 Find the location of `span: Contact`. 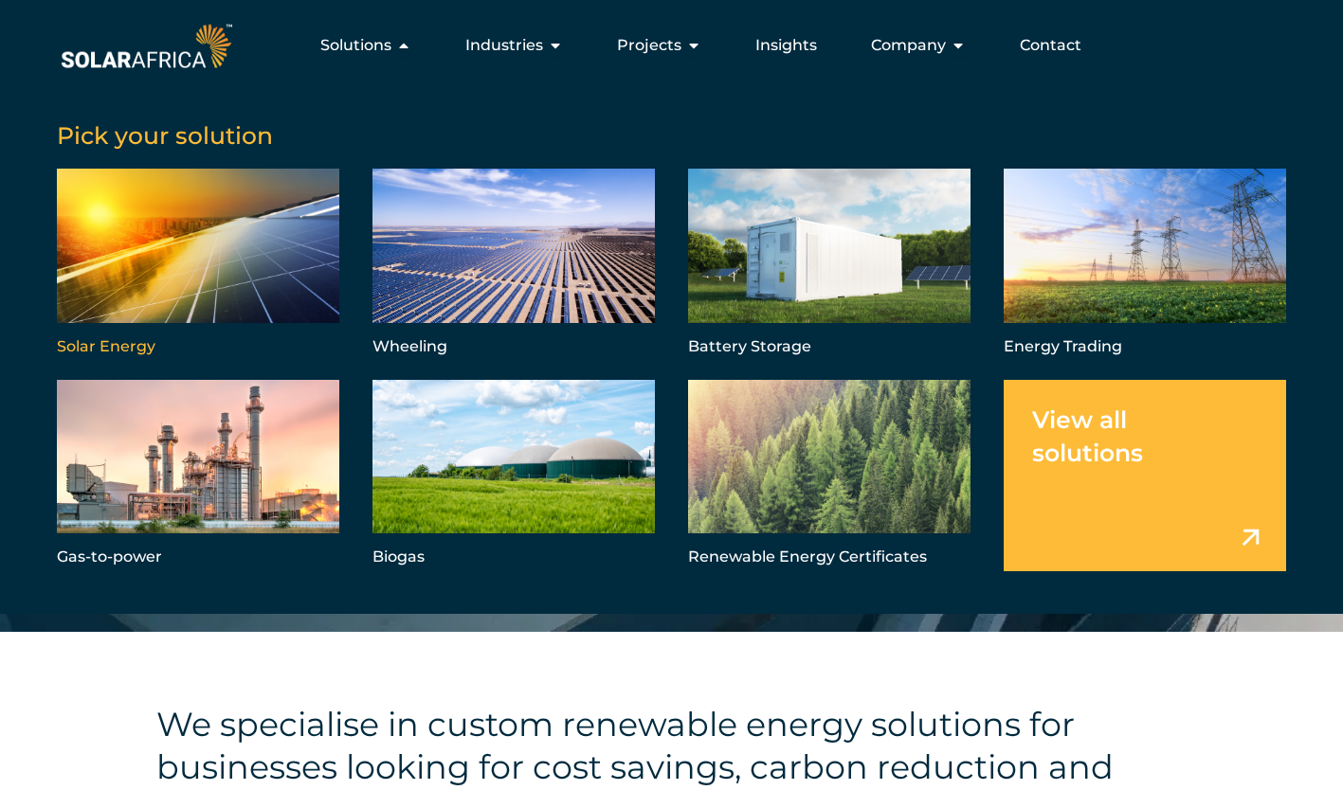

span: Contact is located at coordinates (1050, 45).